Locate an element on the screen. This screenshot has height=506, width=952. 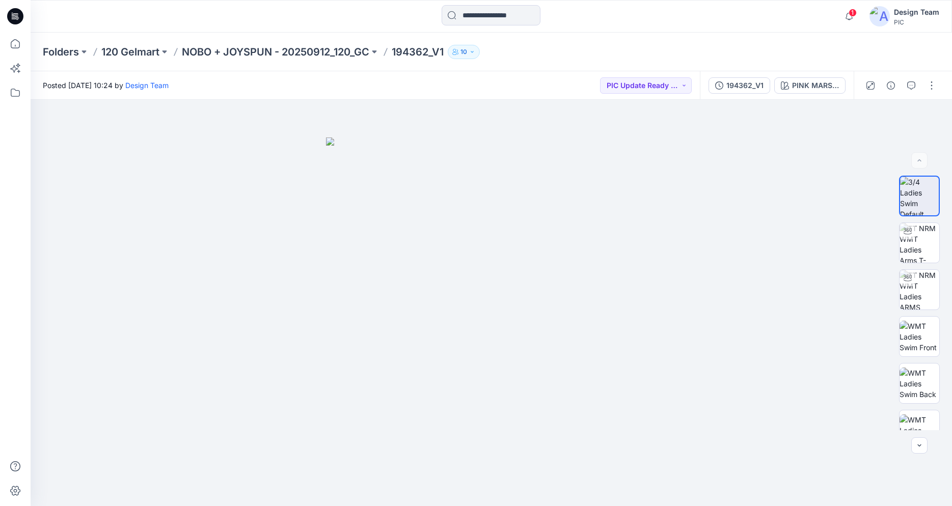
p: 10 is located at coordinates (463, 52).